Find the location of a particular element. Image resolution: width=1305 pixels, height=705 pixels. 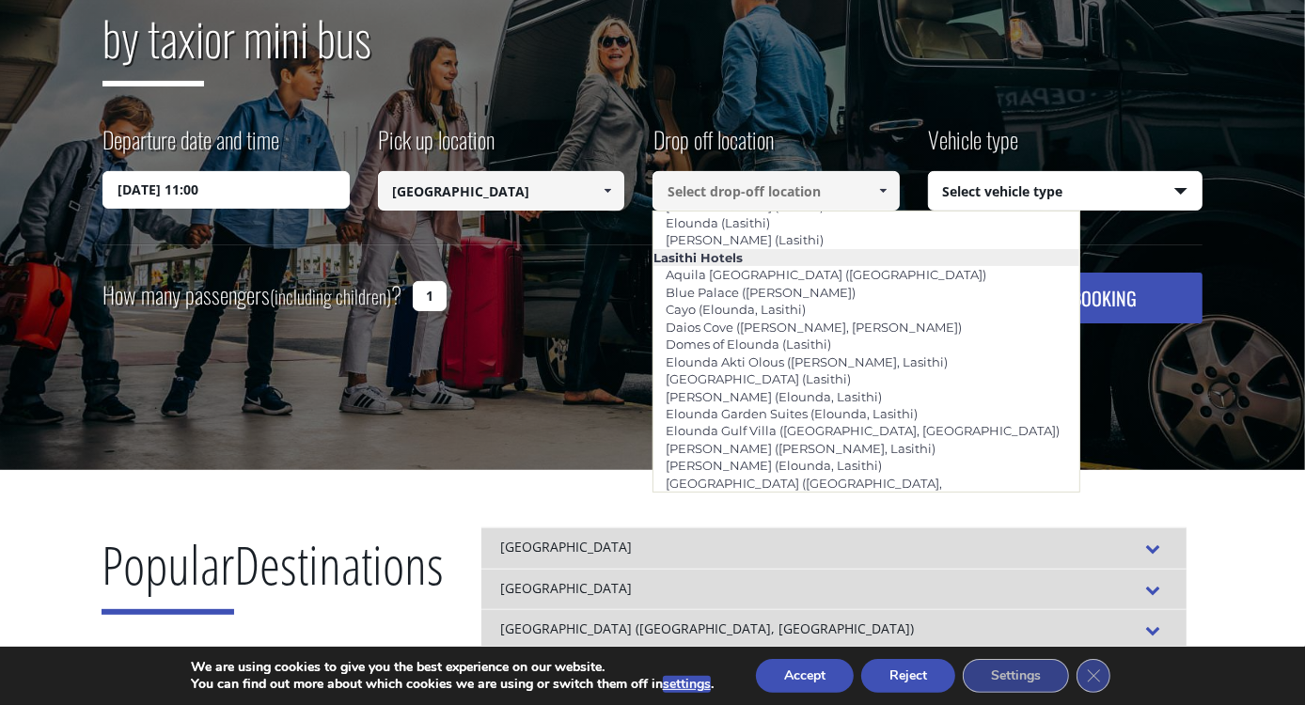

li: Lasithi Hotels is located at coordinates (866, 258).